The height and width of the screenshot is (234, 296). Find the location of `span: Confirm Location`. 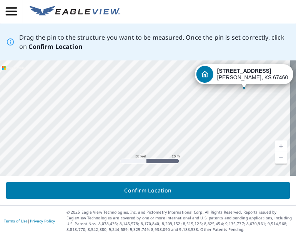

span: Confirm Location is located at coordinates (148, 190).